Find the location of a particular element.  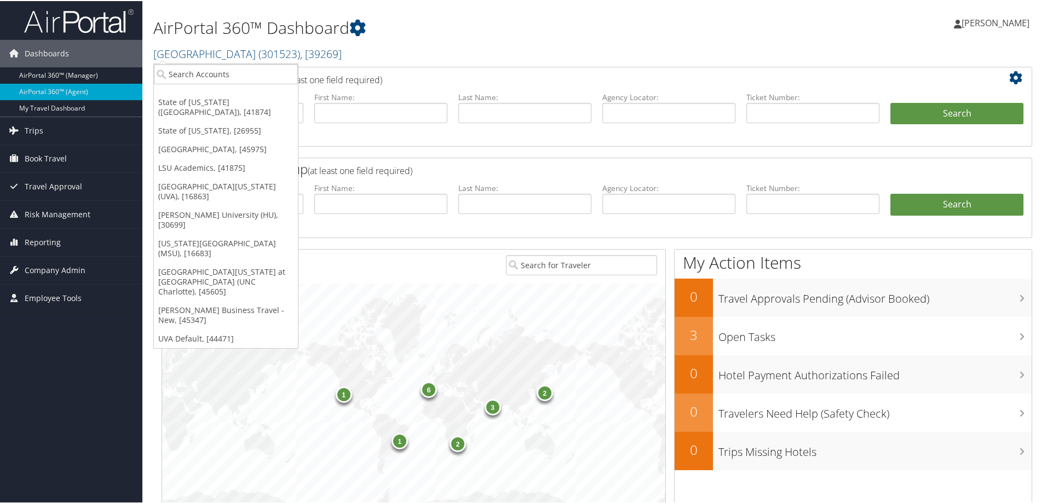

h3: Hotel Payment Authorizations Failed is located at coordinates (875, 372).